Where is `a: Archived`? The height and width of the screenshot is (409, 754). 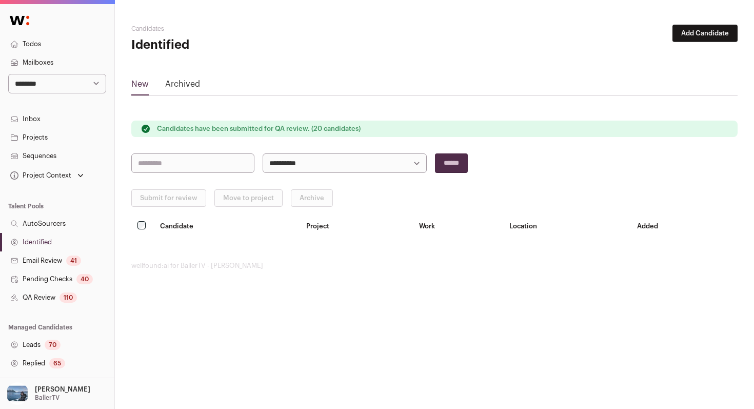
a: Archived is located at coordinates (183, 86).